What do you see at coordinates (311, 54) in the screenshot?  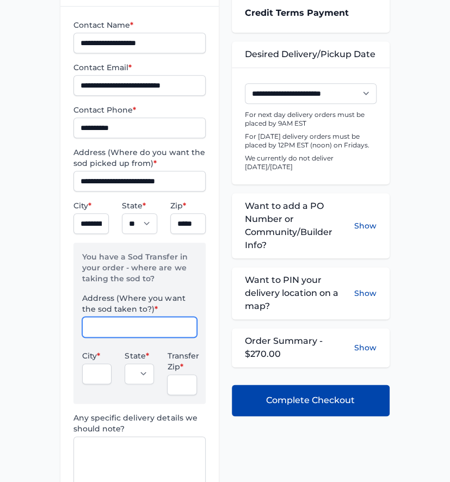 I see `div: Desired Delivery/Pickup Date` at bounding box center [311, 54].